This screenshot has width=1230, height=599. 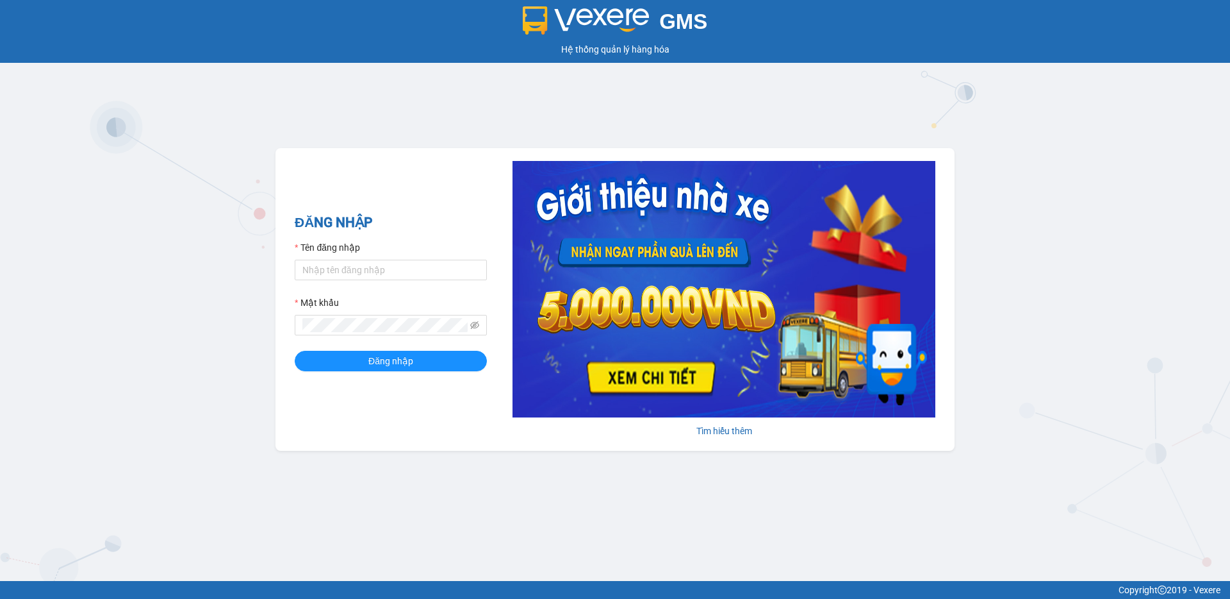 What do you see at coordinates (615, 24) in the screenshot?
I see `a: GMS` at bounding box center [615, 24].